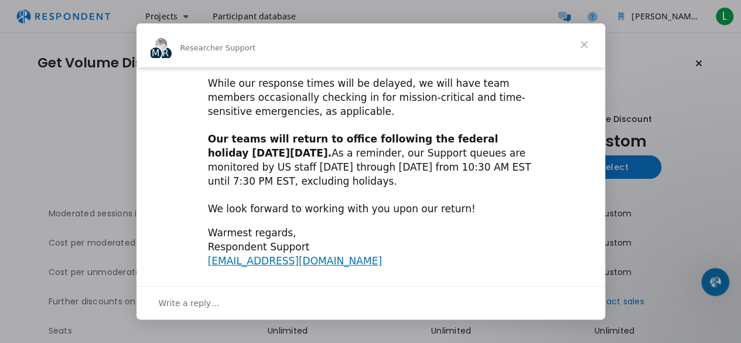  I want to click on span: Researcher Support, so click(218, 47).